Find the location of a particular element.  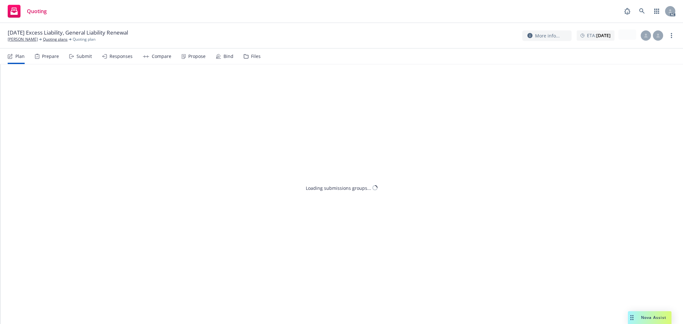

div: Prepare is located at coordinates (50, 56).